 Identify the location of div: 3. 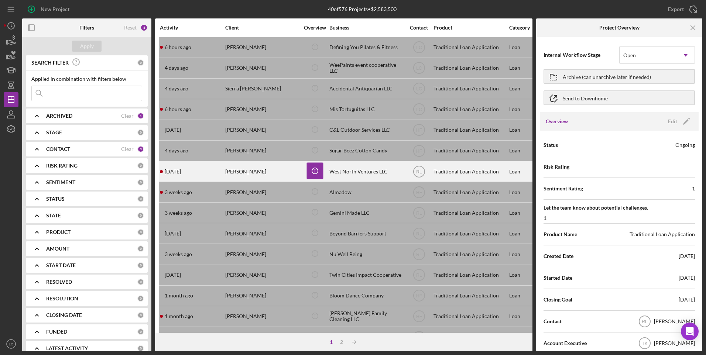
(141, 149).